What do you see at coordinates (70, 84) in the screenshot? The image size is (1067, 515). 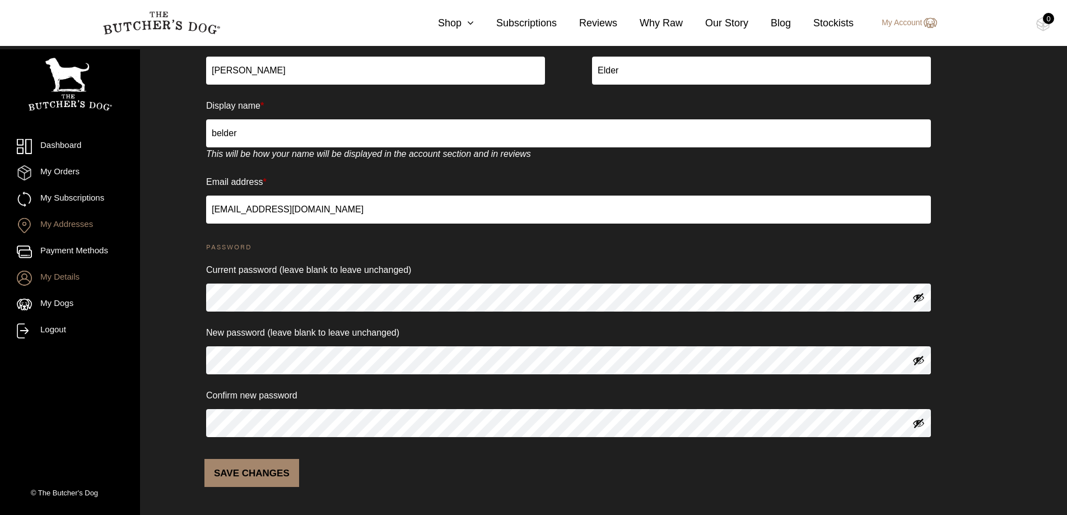 I see `img: TBD_Portrait_Logo_White.png` at bounding box center [70, 84].